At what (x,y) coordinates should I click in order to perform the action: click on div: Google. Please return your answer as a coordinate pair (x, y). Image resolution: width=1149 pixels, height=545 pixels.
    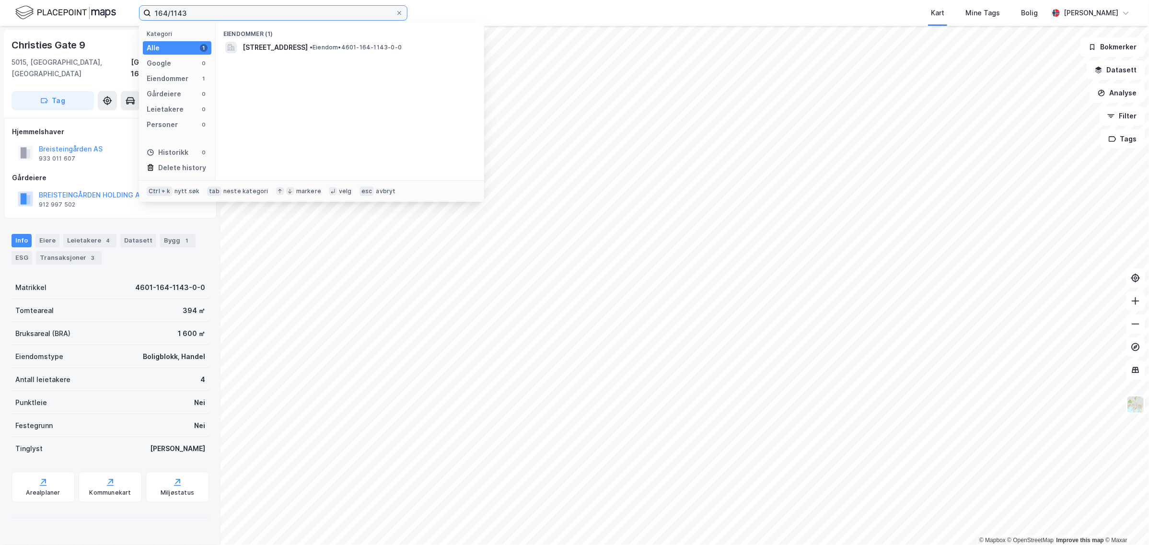
    Looking at the image, I should click on (159, 63).